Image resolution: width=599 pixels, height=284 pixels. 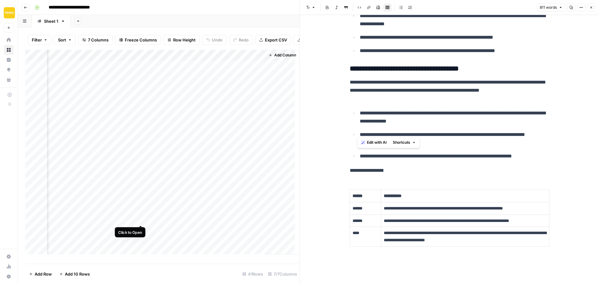 I want to click on span: Undo, so click(x=217, y=40).